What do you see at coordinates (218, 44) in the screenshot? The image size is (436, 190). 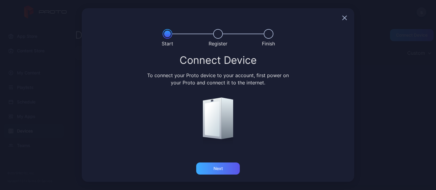 I see `div: Register` at bounding box center [218, 44].